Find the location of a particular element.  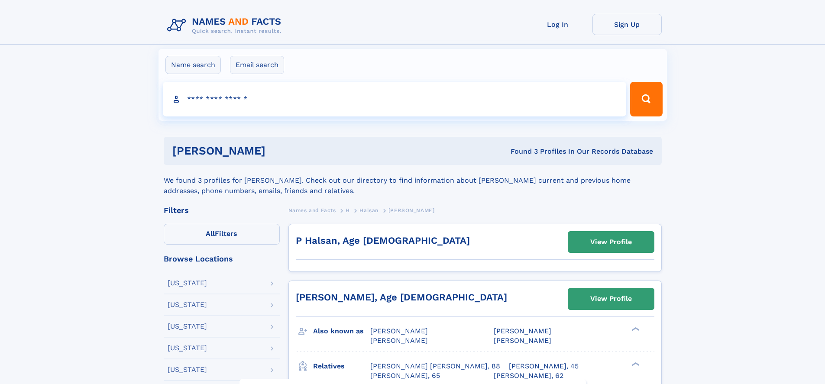

span: H is located at coordinates (348, 211).